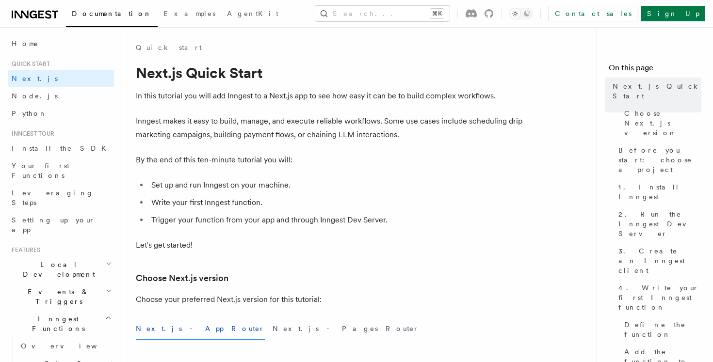  I want to click on span: Features, so click(24, 250).